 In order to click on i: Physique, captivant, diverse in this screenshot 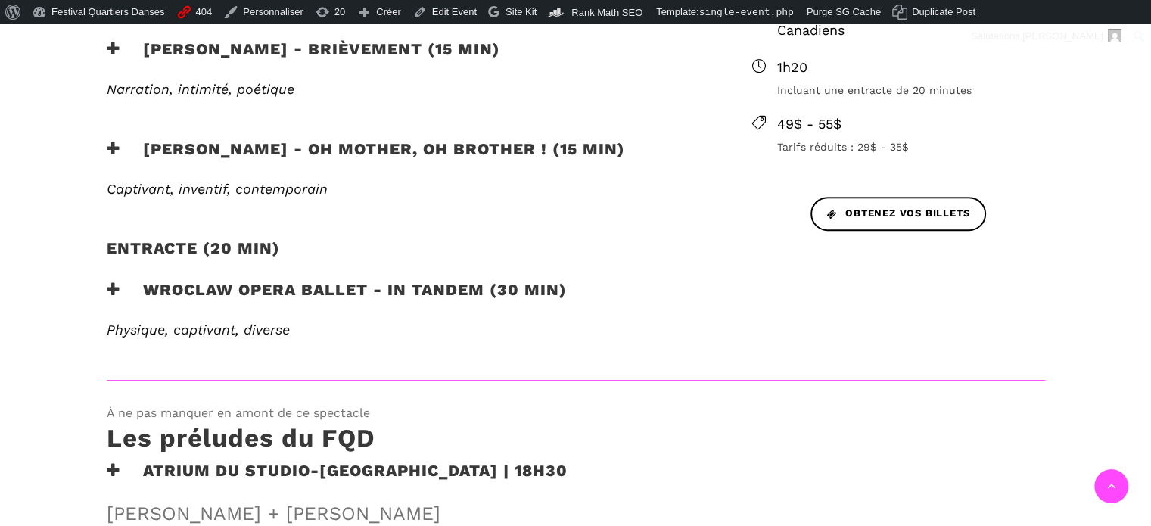, I will do `click(198, 329)`.